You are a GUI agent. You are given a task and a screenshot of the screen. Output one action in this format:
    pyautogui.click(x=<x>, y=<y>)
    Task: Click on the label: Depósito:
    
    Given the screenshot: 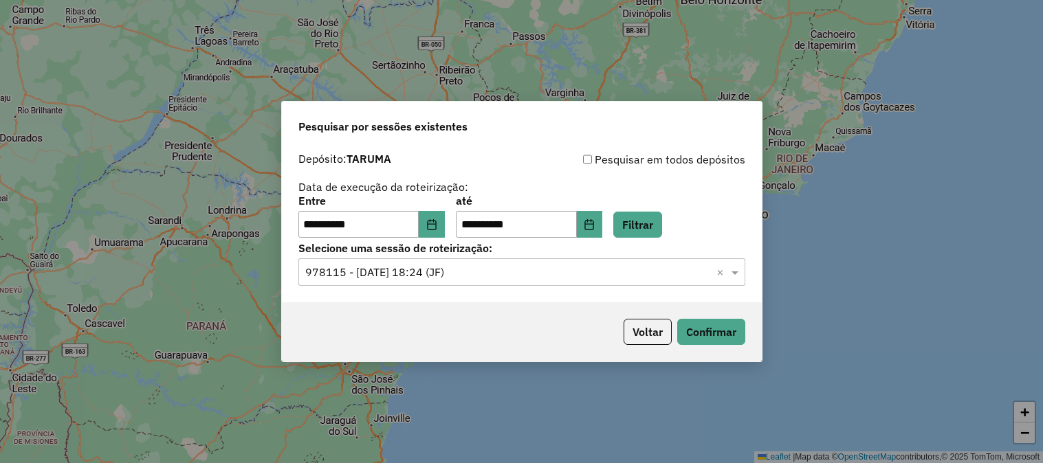 What is the action you would take?
    pyautogui.click(x=344, y=159)
    